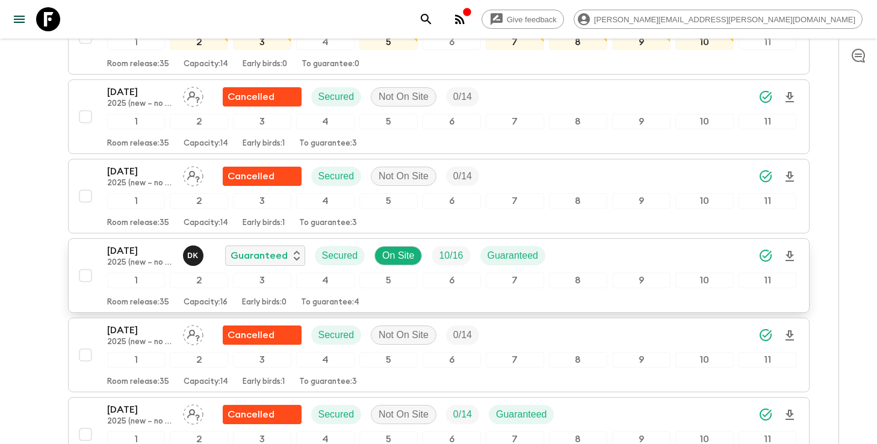 The width and height of the screenshot is (877, 444). Describe the element at coordinates (426, 19) in the screenshot. I see `button: search adventures` at that location.